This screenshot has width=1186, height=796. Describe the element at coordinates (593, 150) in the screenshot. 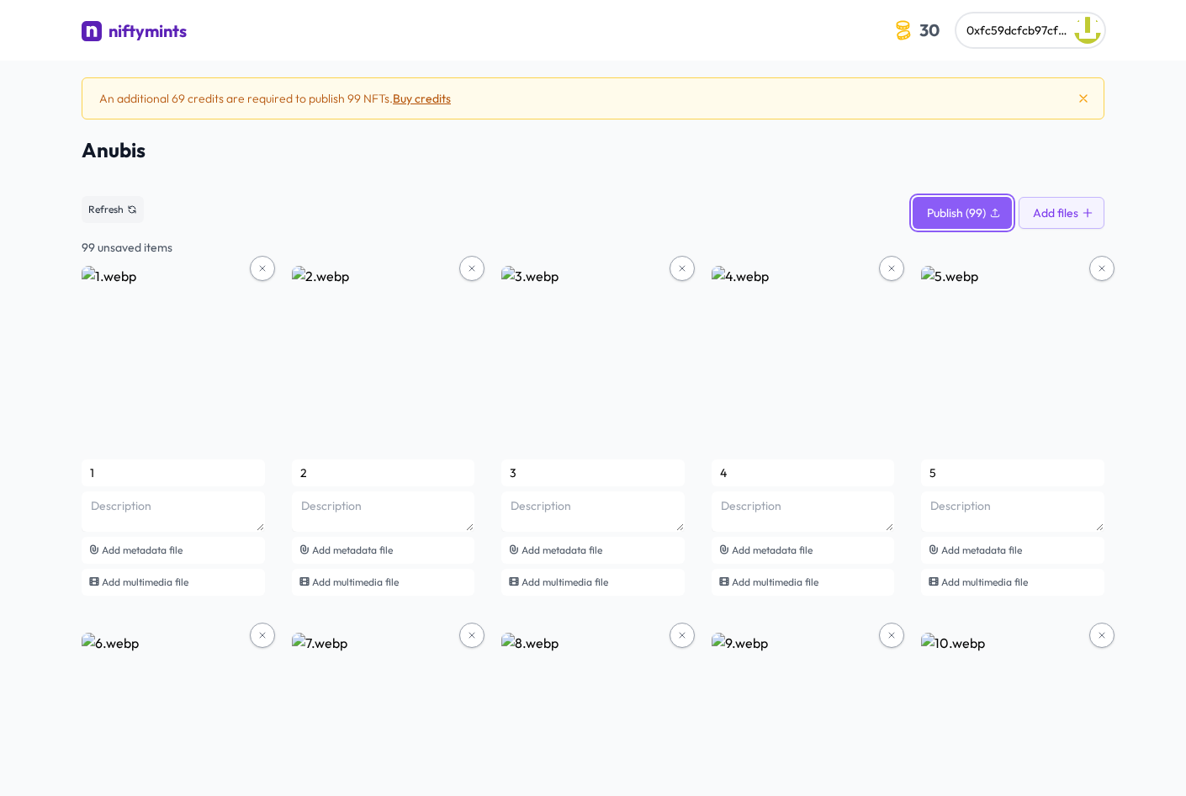

I see `span: Anubis` at that location.